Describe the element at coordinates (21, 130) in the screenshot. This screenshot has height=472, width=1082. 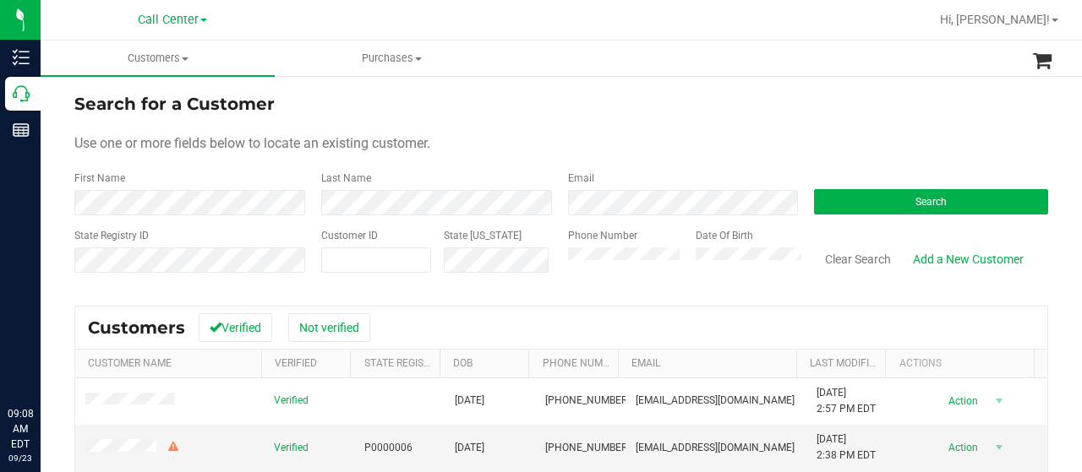
I see `inline-svg: Reports` at that location.